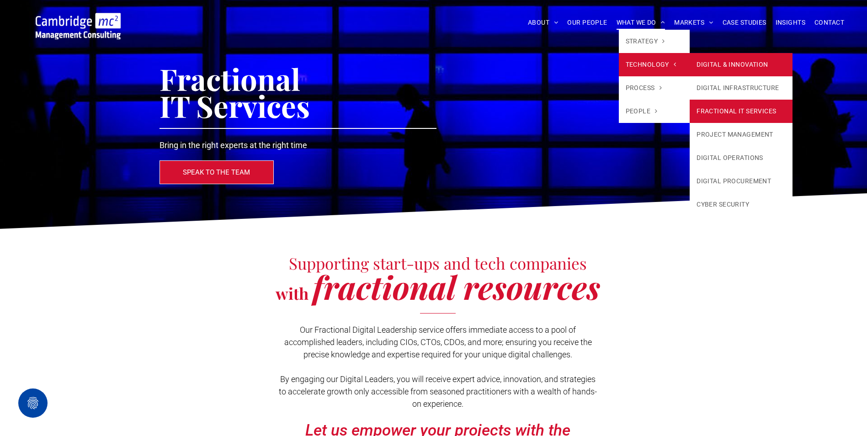  I want to click on a: CASE STUDIES, so click(745, 22).